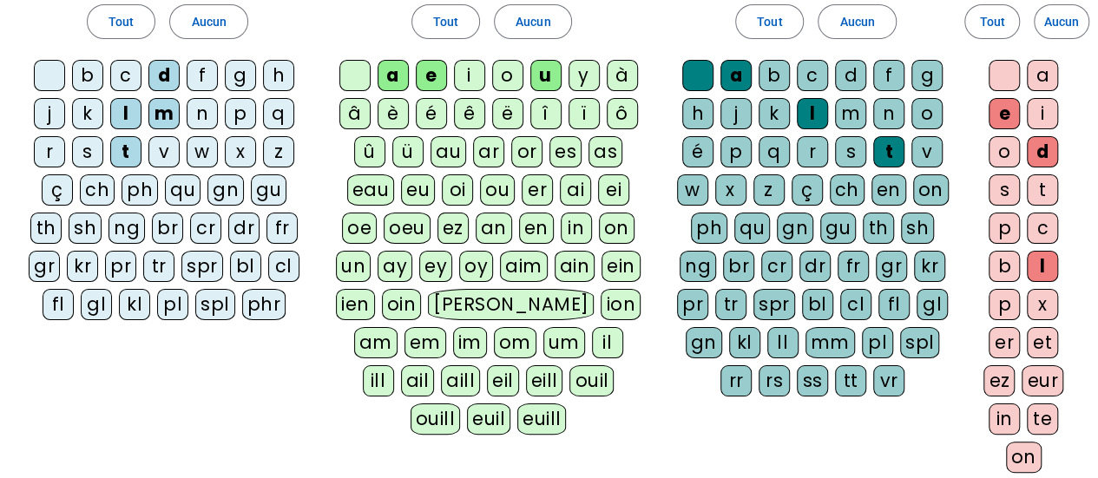 This screenshot has height=478, width=1098. I want to click on div: or, so click(527, 152).